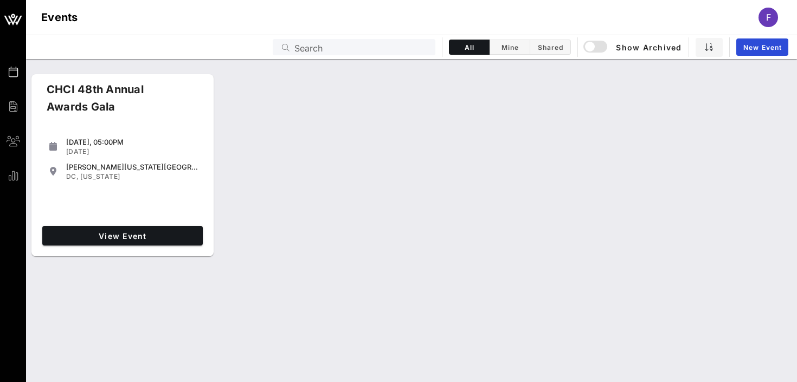  Describe the element at coordinates (72, 176) in the screenshot. I see `span: DC,` at that location.